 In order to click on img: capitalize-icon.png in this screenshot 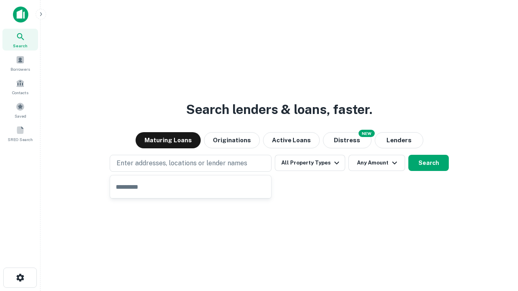, I will do `click(21, 15)`.